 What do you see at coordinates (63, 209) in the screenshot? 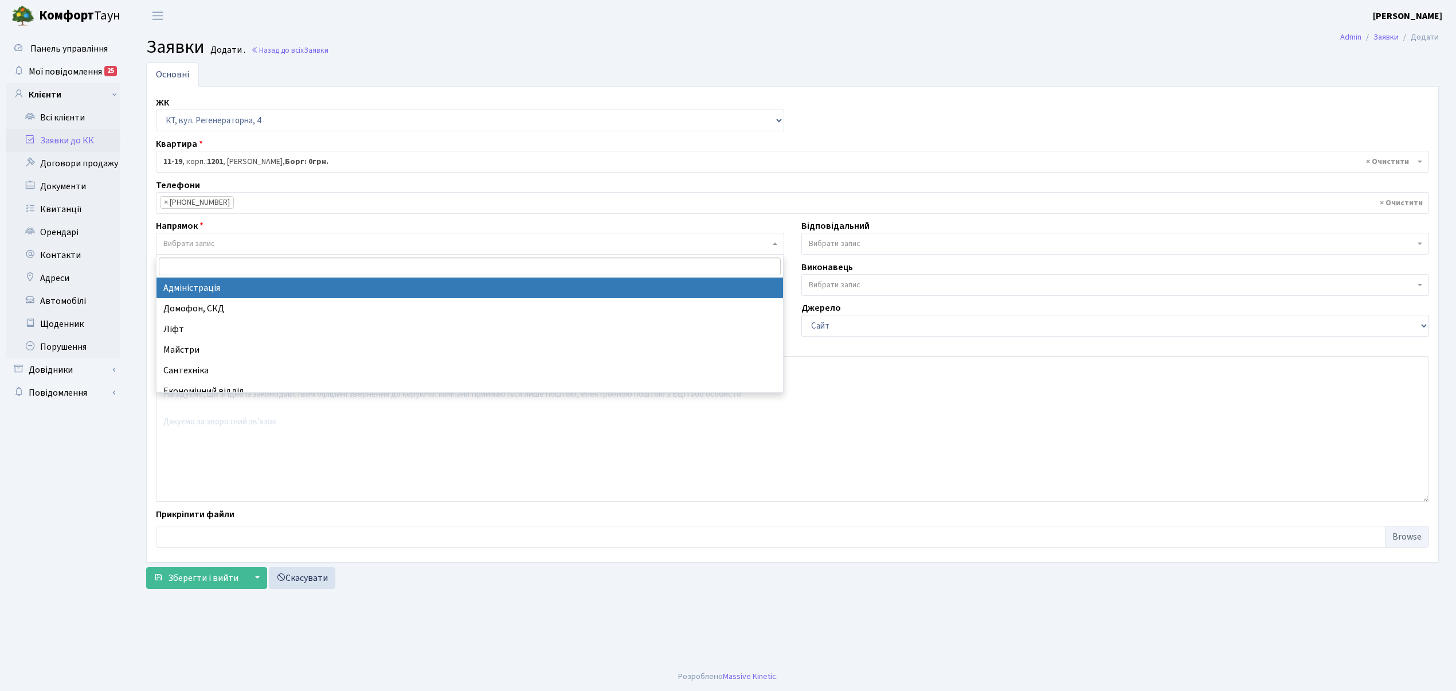
I see `a: Квитанції` at bounding box center [63, 209].